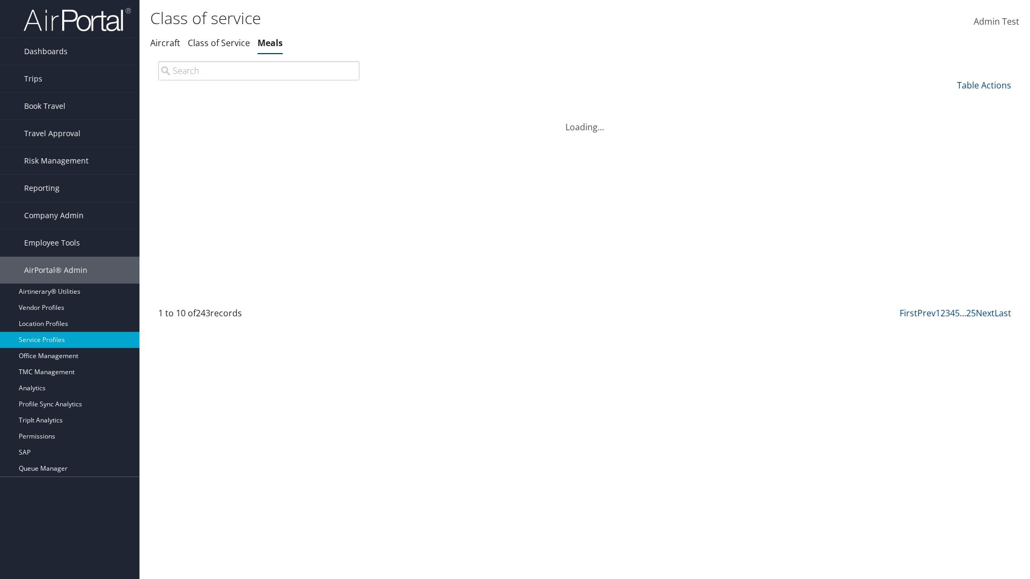  I want to click on a: Next, so click(985, 313).